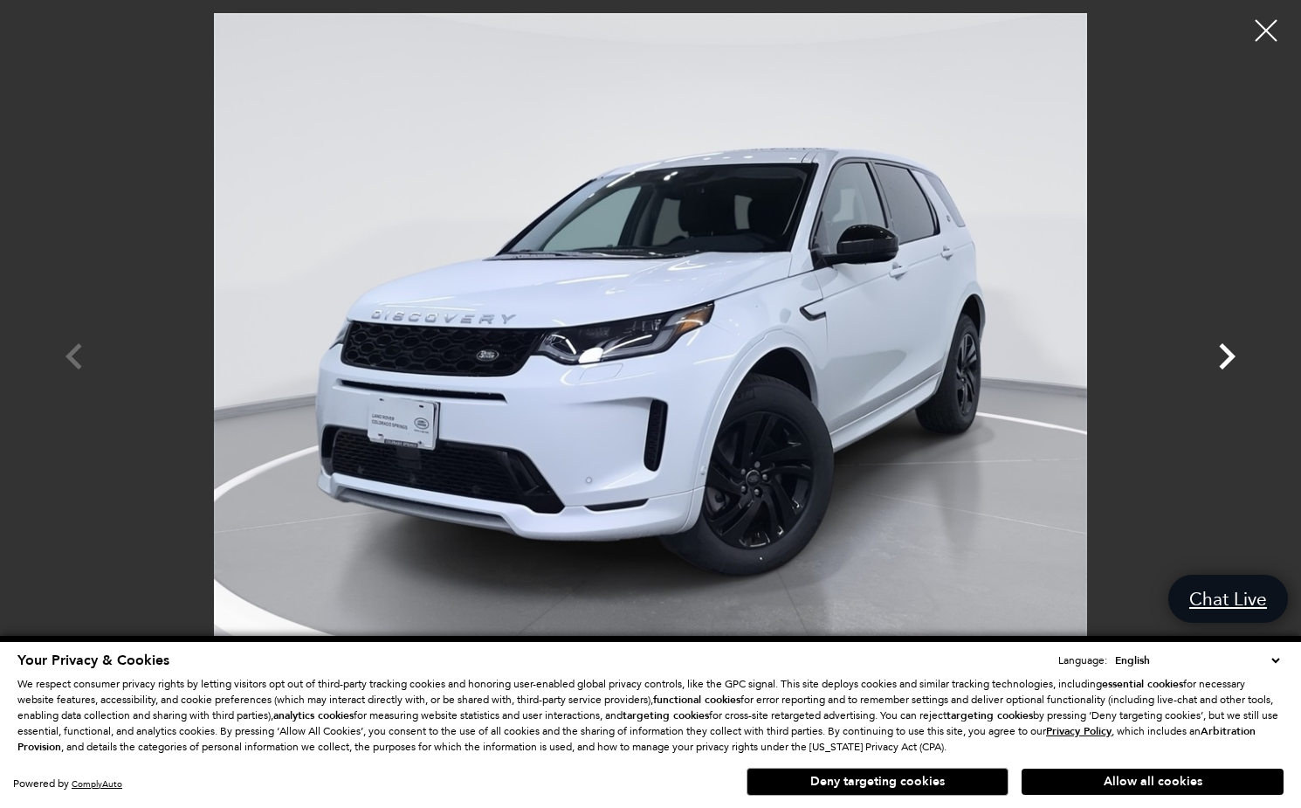 The width and height of the screenshot is (1301, 808). What do you see at coordinates (697, 699) in the screenshot?
I see `strong: functional cookies` at bounding box center [697, 699].